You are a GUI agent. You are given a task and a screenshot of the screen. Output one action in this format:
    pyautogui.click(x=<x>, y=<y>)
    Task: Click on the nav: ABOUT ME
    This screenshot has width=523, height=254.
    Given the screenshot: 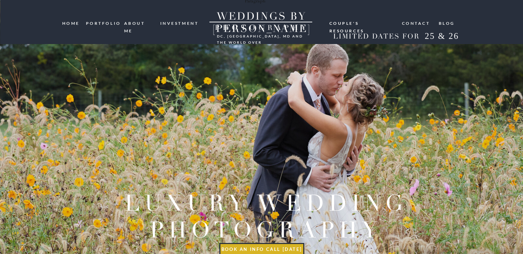 What is the action you would take?
    pyautogui.click(x=140, y=23)
    